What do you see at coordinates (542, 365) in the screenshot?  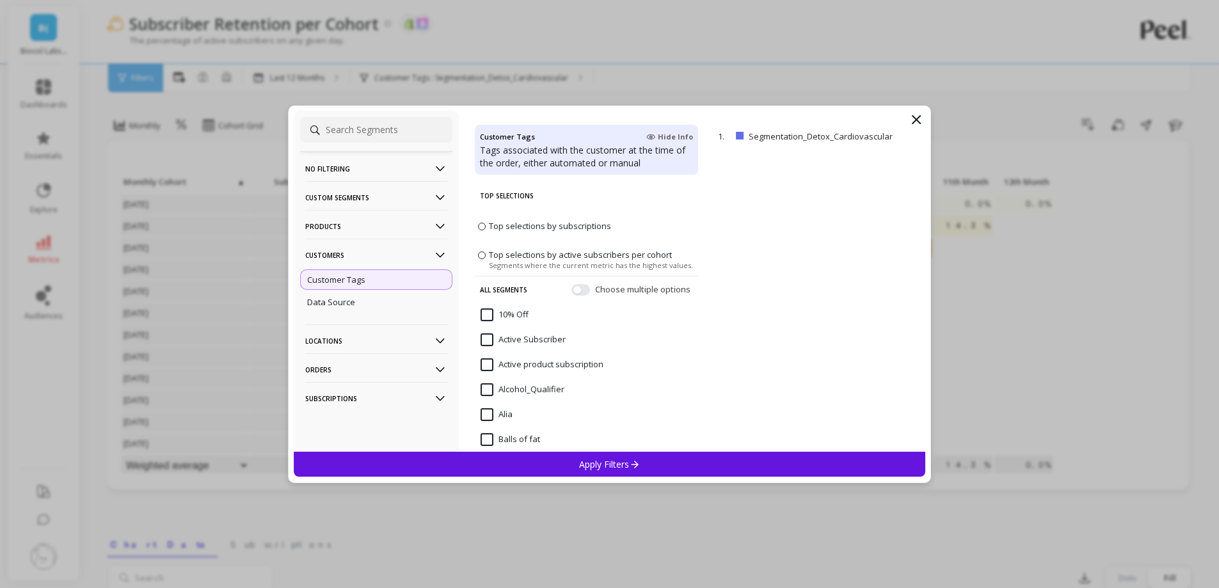 I see `span: Active product subscription` at bounding box center [542, 365].